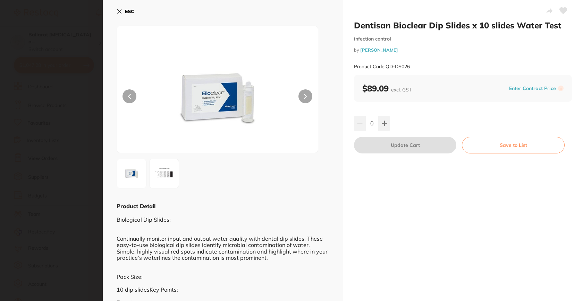  What do you see at coordinates (21, 22) in the screenshot?
I see `img: Profile image for Restocq` at bounding box center [21, 22].